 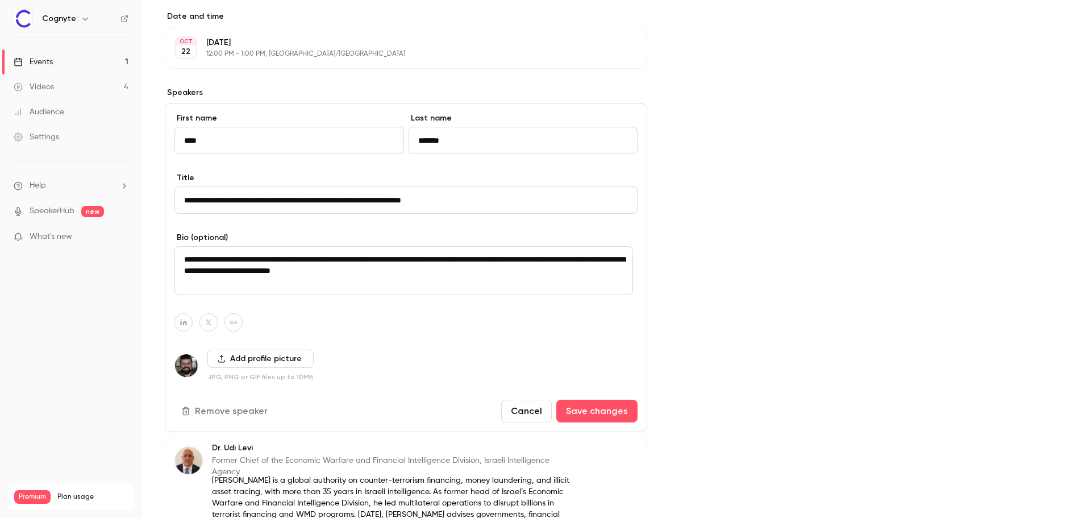 What do you see at coordinates (51, 236) in the screenshot?
I see `span: What's new` at bounding box center [51, 236].